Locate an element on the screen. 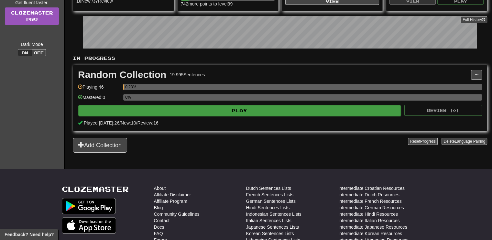 The width and height of the screenshot is (492, 240). a: Blog is located at coordinates (158, 208).